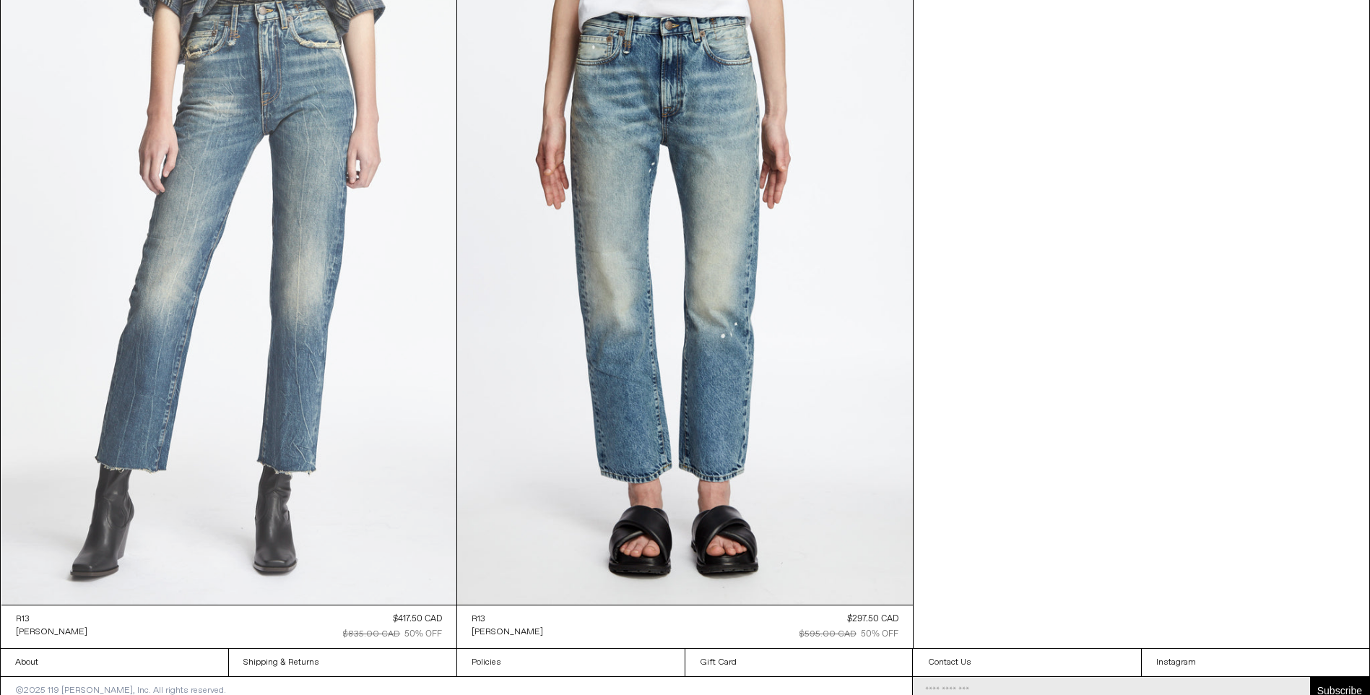 The width and height of the screenshot is (1370, 695). I want to click on a: About, so click(114, 662).